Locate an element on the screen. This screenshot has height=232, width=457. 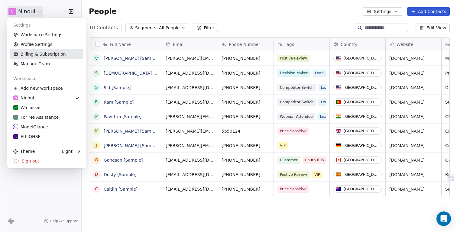
a: Billing & Subscription is located at coordinates (47, 54).